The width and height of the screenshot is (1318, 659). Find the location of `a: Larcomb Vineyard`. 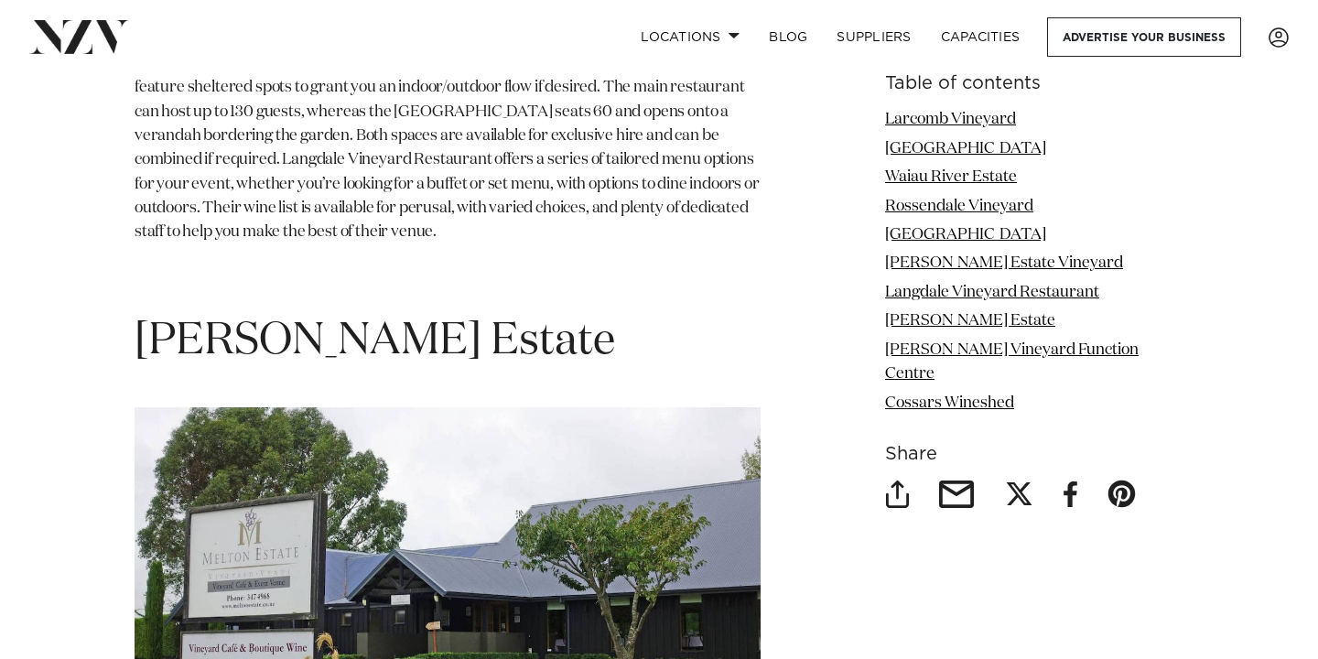

a: Larcomb Vineyard is located at coordinates (950, 119).